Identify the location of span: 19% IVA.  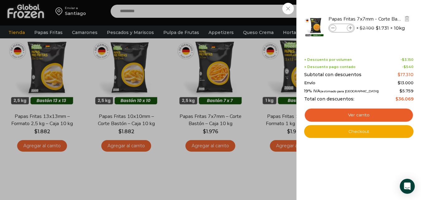
(342, 91).